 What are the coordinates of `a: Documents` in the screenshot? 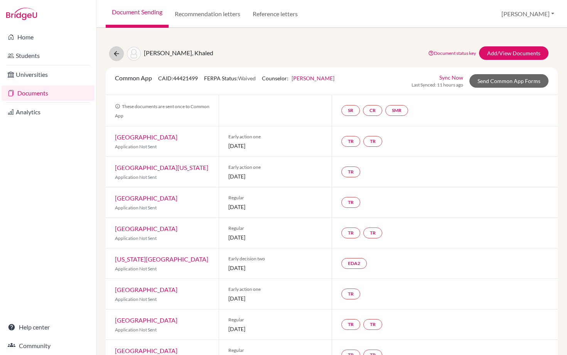 It's located at (48, 93).